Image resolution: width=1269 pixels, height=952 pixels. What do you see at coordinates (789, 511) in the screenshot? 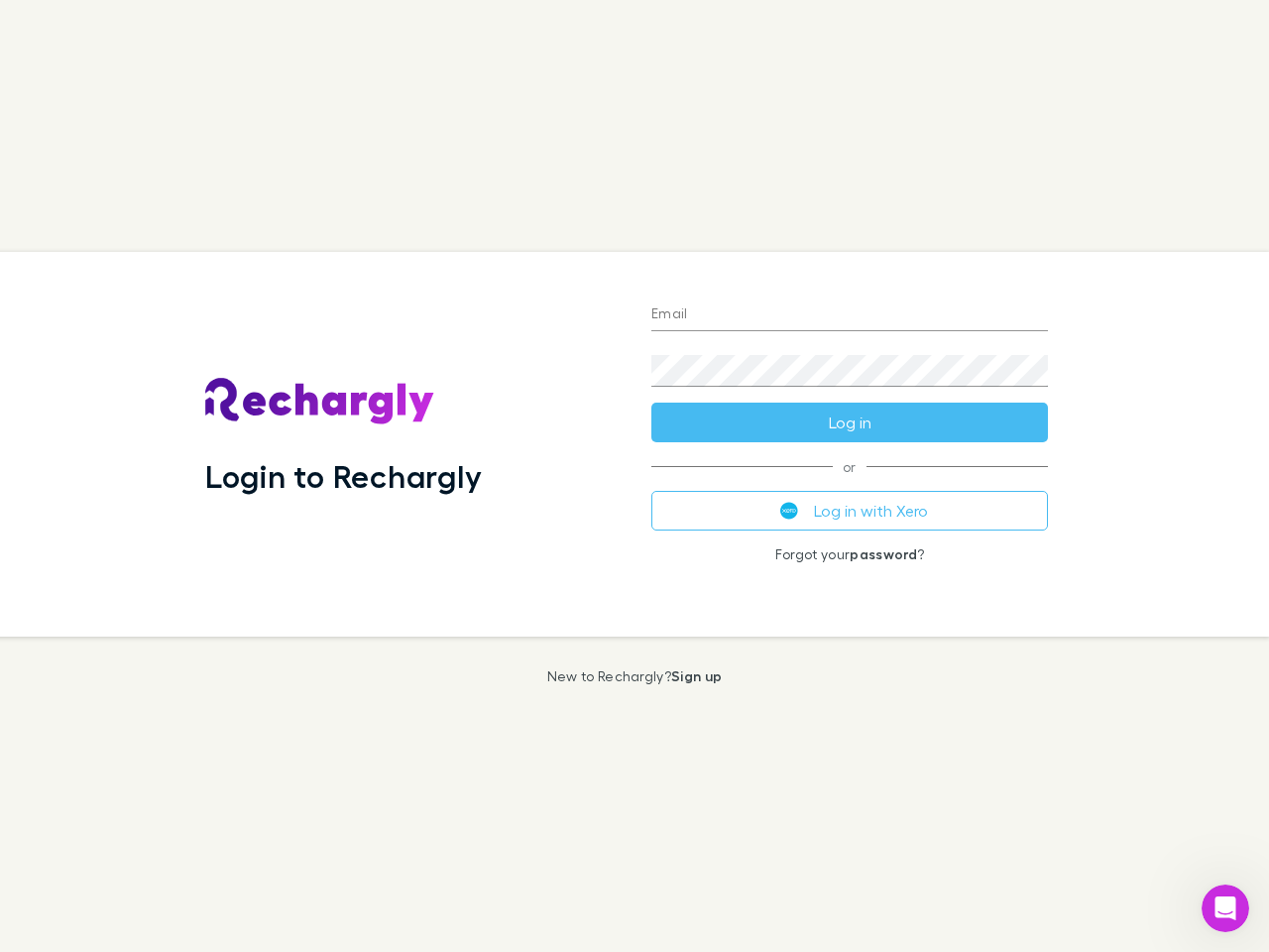
I see `img: Xero's logo` at bounding box center [789, 511].